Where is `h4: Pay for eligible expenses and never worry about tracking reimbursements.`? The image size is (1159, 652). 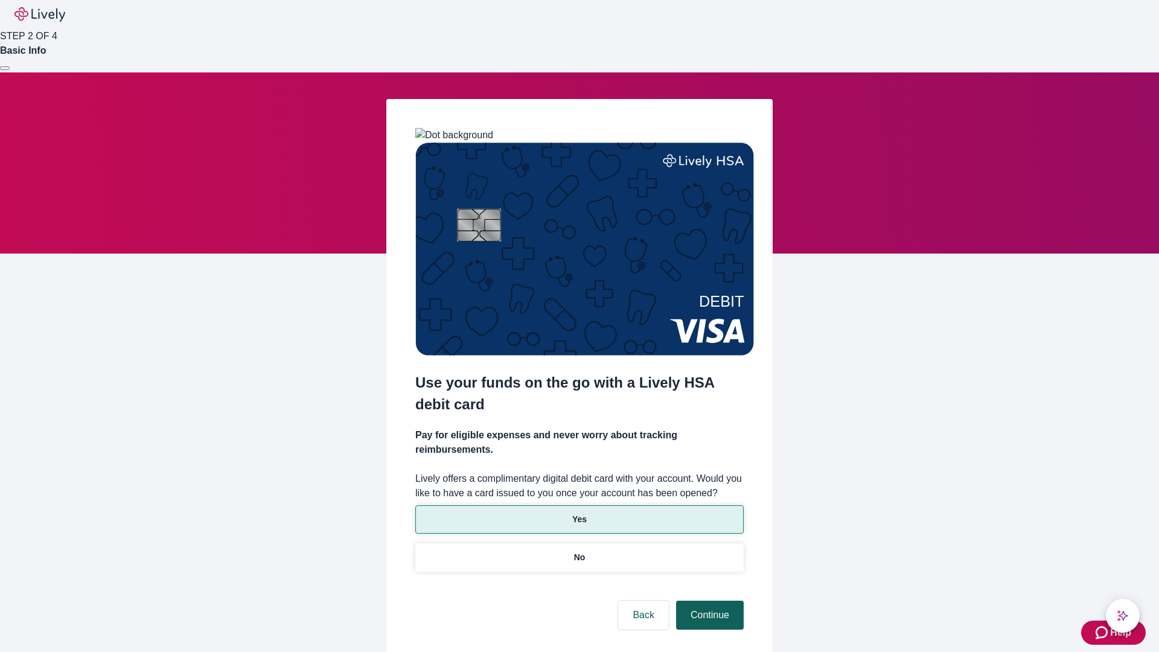
h4: Pay for eligible expenses and never worry about tracking reimbursements. is located at coordinates (579, 442).